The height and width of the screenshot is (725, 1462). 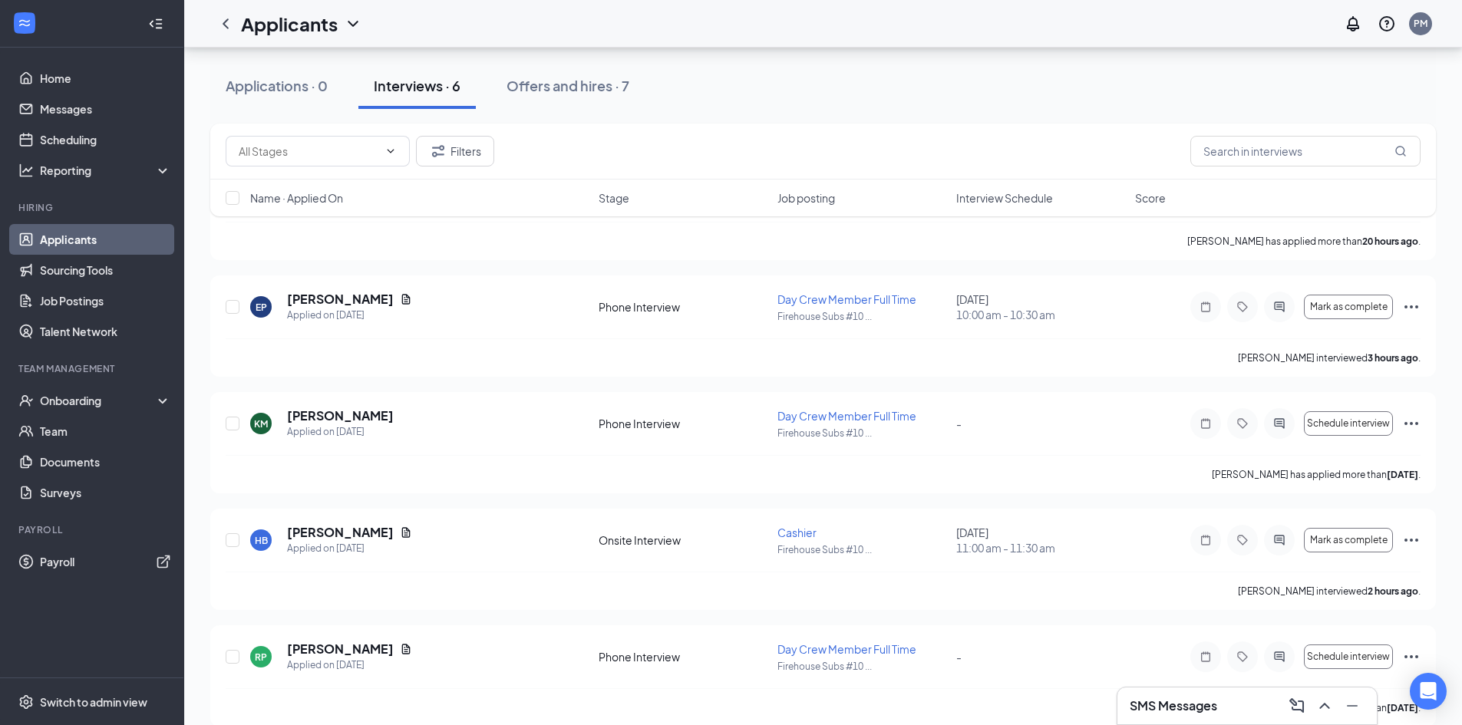 I want to click on div: Payroll, so click(x=93, y=530).